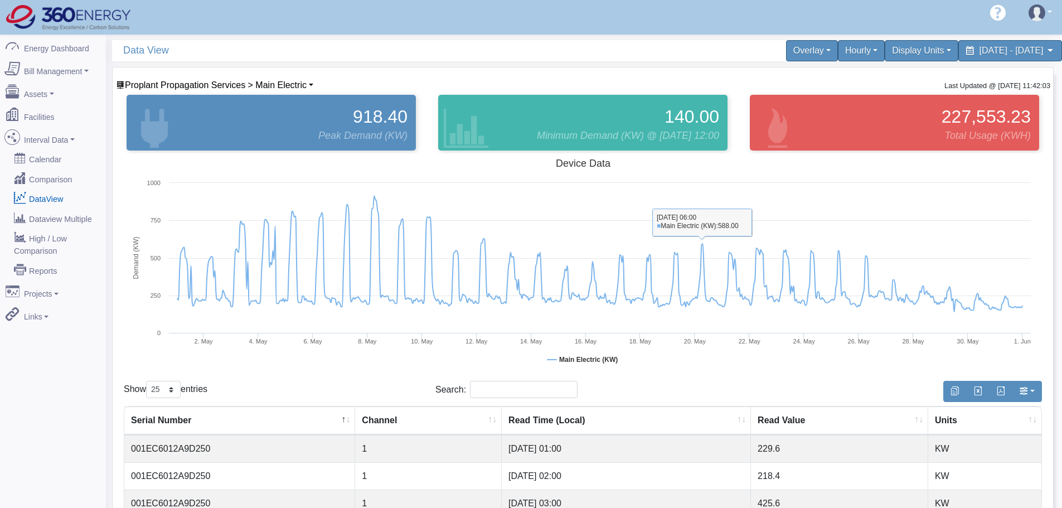 The width and height of the screenshot is (1062, 508). What do you see at coordinates (750, 341) in the screenshot?
I see `tspan: 22. May` at bounding box center [750, 341].